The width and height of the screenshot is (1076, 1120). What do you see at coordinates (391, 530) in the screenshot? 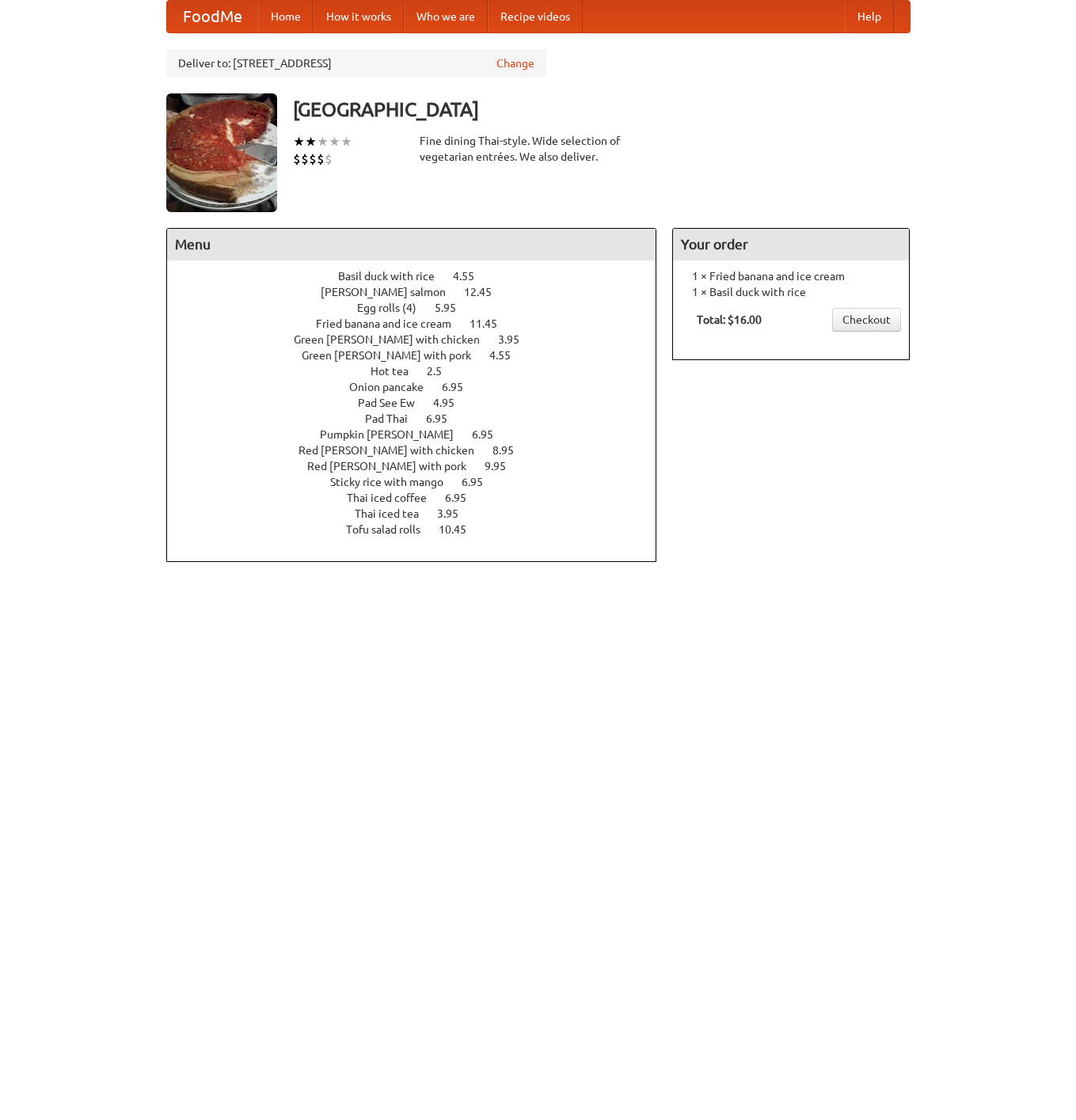
I see `span: Tofu salad rolls` at bounding box center [391, 530].